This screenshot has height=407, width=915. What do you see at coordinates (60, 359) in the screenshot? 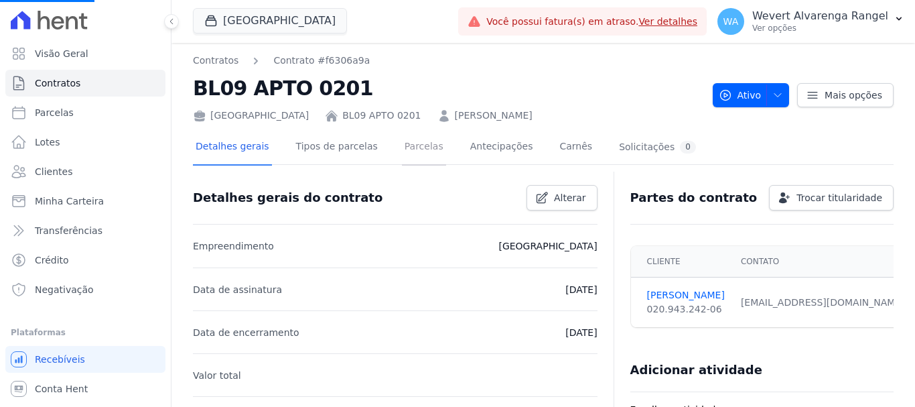
I see `span: Recebíveis` at bounding box center [60, 359].